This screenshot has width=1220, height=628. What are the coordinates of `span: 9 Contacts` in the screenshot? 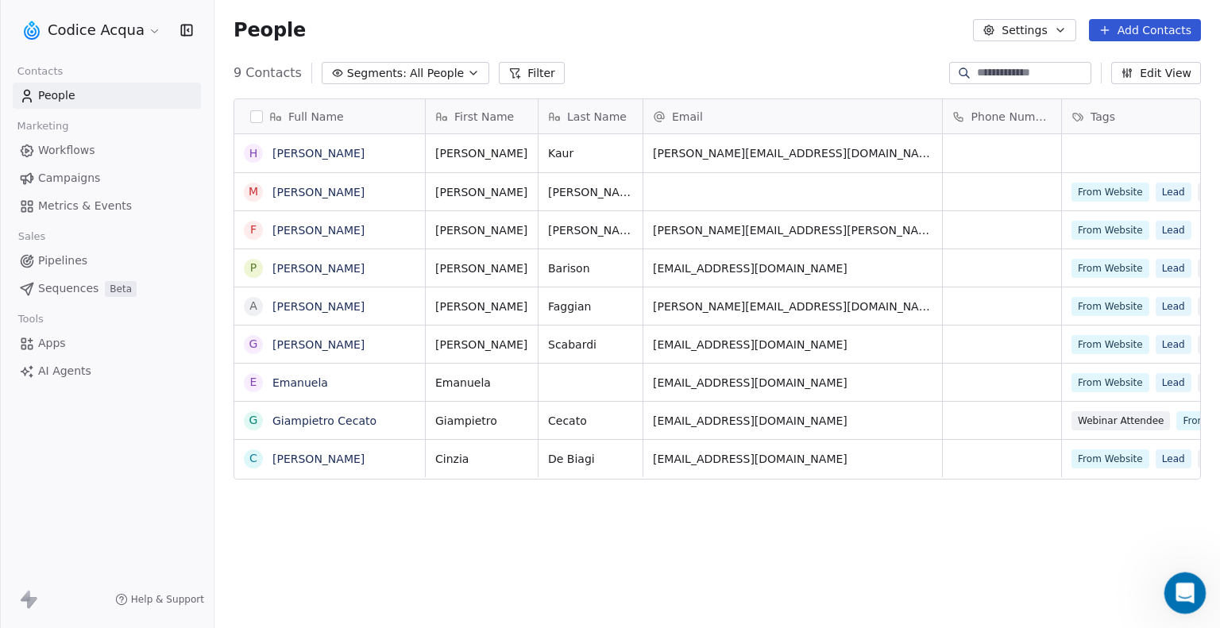 It's located at (268, 73).